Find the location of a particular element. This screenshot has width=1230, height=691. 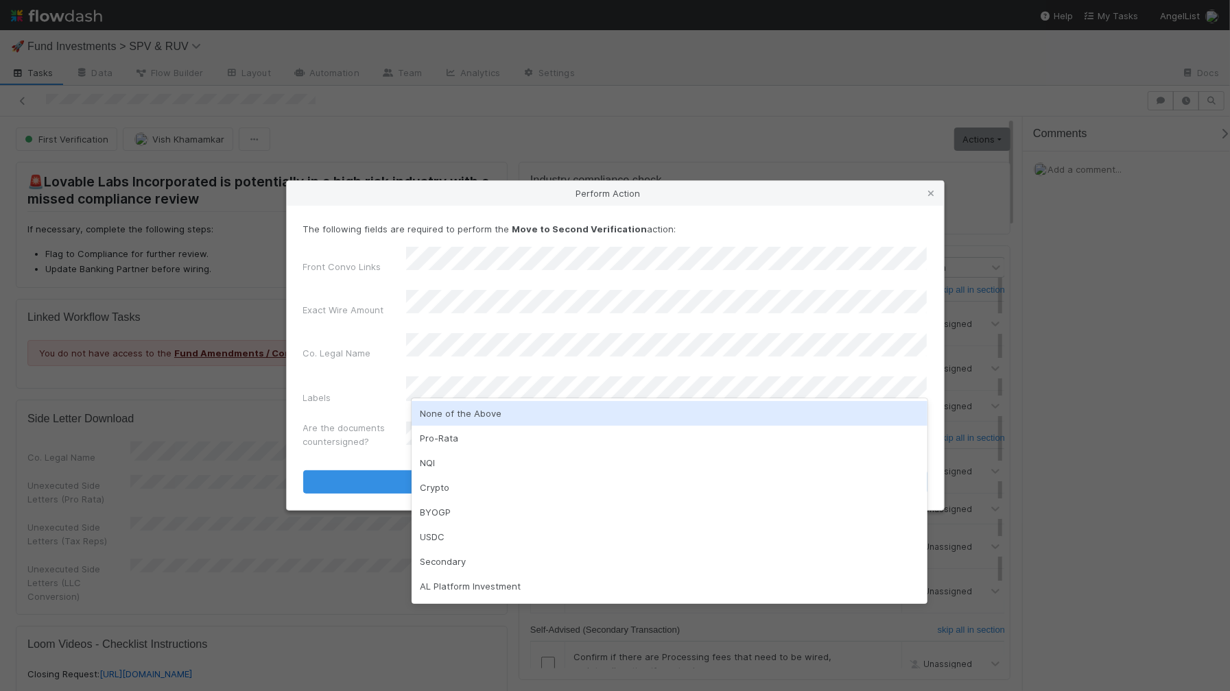

div: AL Platform Investment is located at coordinates (669, 586).